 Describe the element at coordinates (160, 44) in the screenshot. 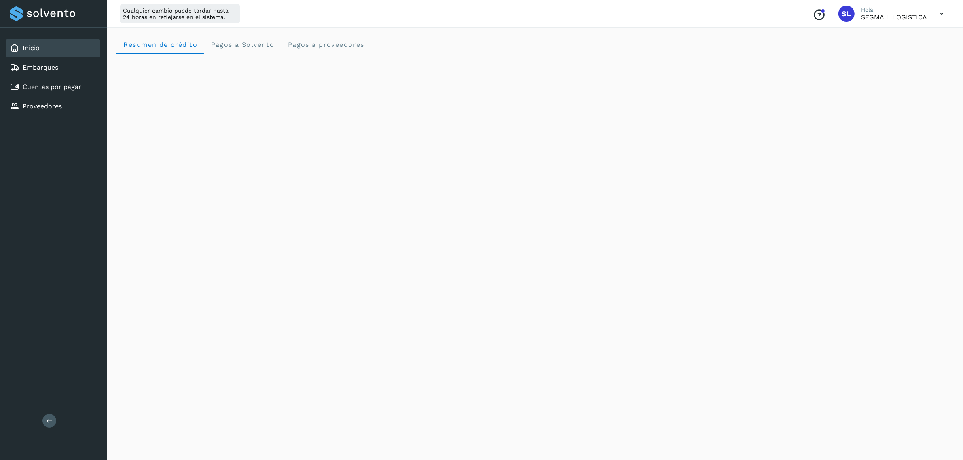

I see `span: Resumen de crédito` at that location.